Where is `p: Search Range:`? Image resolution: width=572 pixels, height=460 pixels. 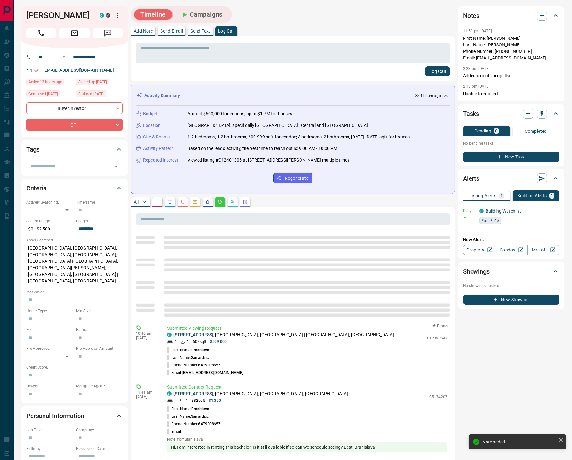 p: Search Range: is located at coordinates (49, 221).